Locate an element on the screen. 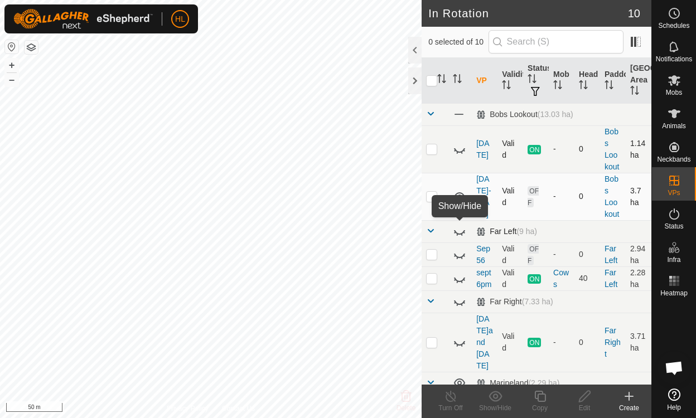 This screenshot has height=418, width=696. span: HL is located at coordinates (180, 19).